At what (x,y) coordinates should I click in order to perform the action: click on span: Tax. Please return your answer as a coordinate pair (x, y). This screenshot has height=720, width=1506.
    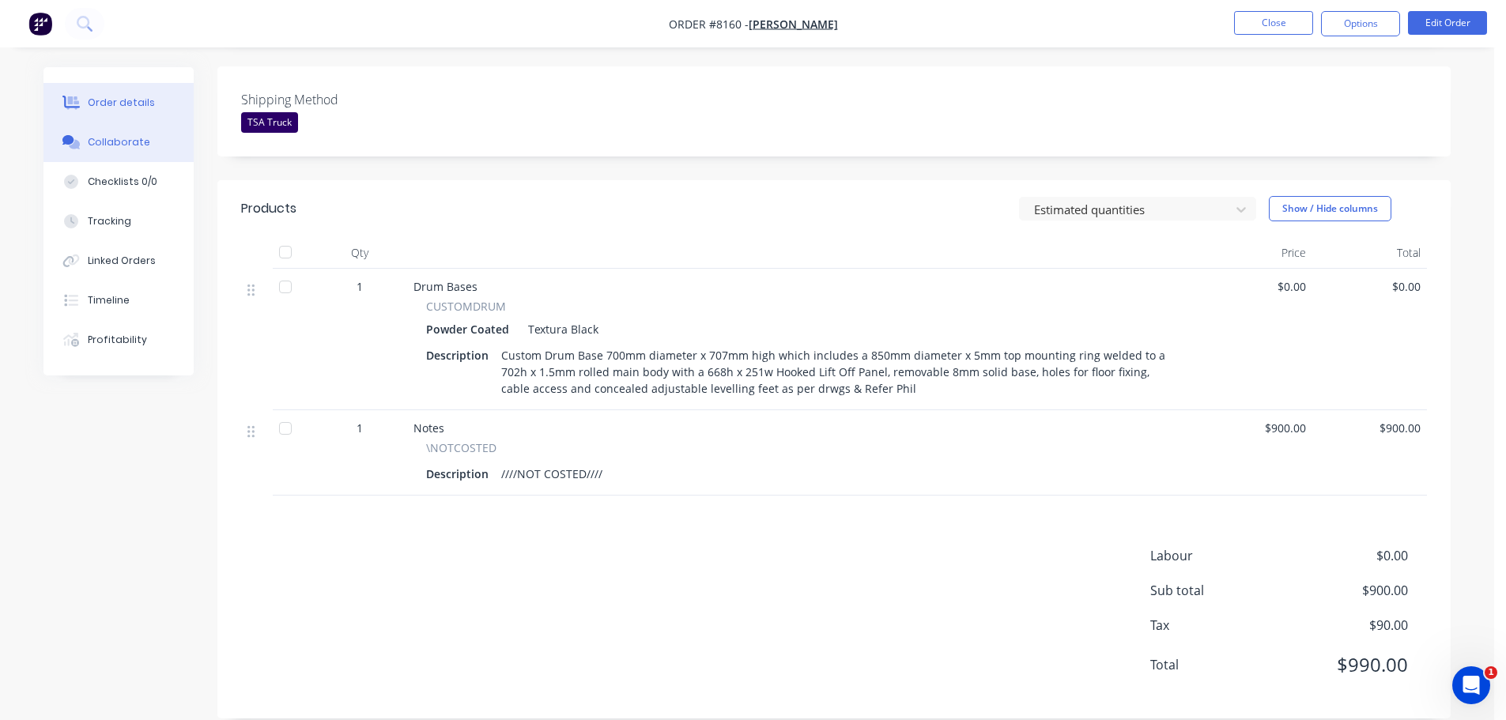
    Looking at the image, I should click on (1221, 625).